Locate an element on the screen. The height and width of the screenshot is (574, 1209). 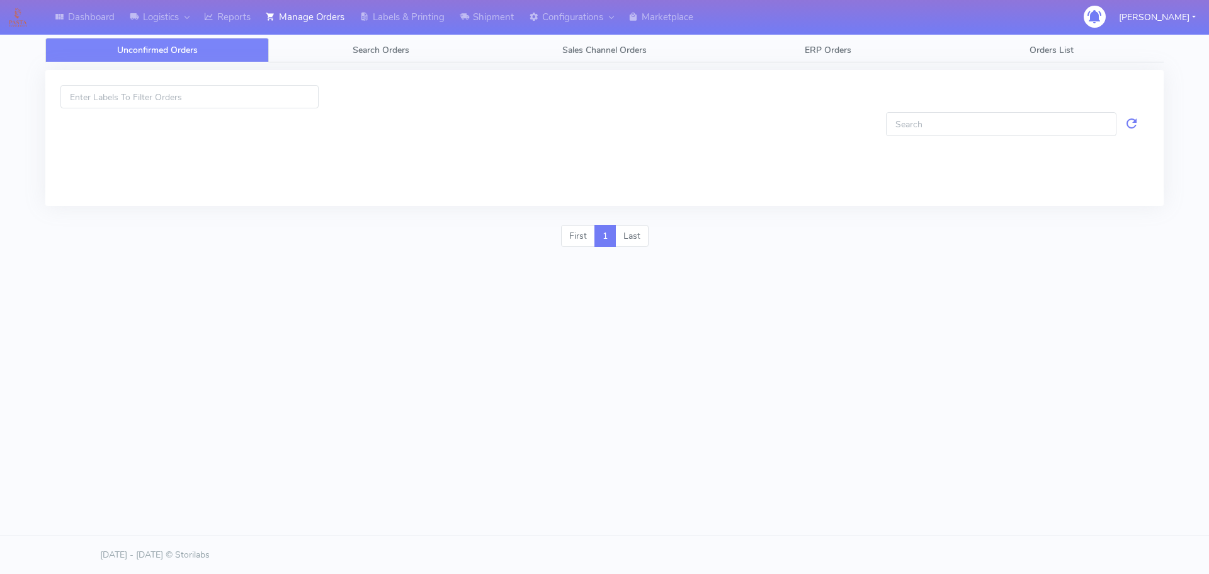
input: Enter Labels To Filter Orders is located at coordinates (190, 96).